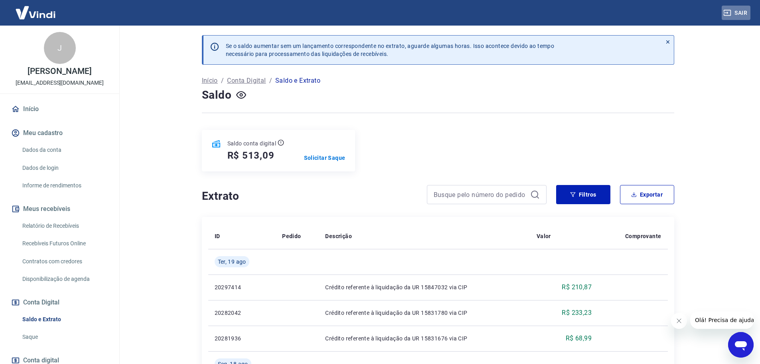 The height and width of the screenshot is (364, 760). Describe the element at coordinates (36, 12) in the screenshot. I see `img: Vindi` at that location.